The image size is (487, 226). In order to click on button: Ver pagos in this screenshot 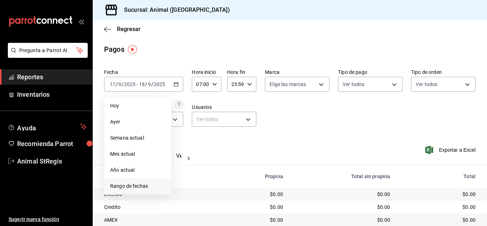, I will do `click(189, 158)`.